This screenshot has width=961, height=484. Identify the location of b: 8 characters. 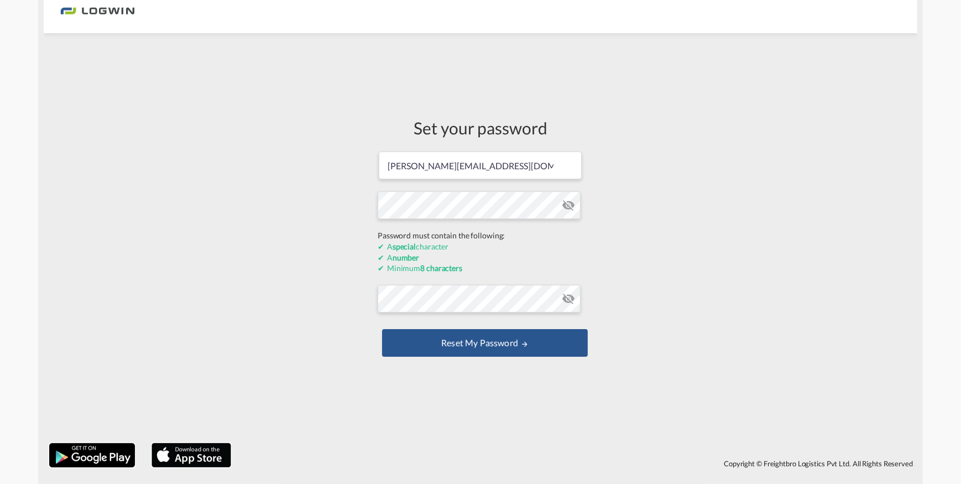
(441, 268).